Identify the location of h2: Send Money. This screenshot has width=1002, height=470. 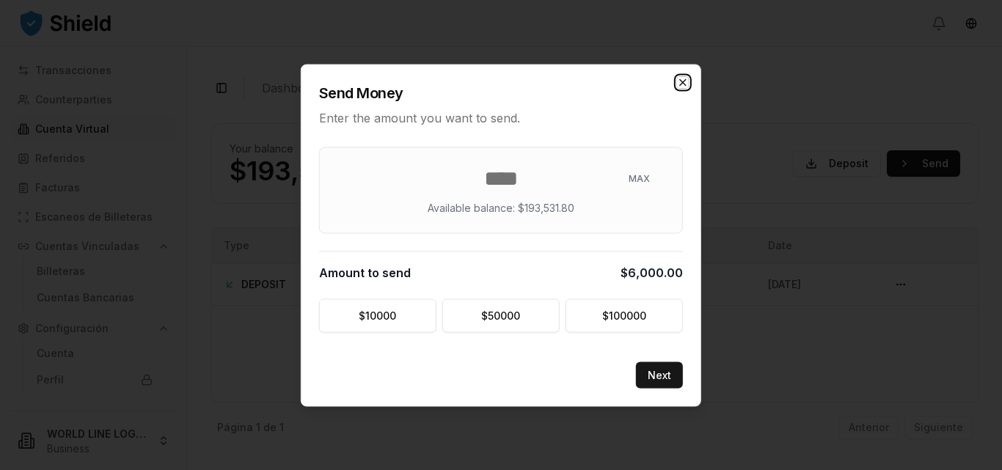
(501, 92).